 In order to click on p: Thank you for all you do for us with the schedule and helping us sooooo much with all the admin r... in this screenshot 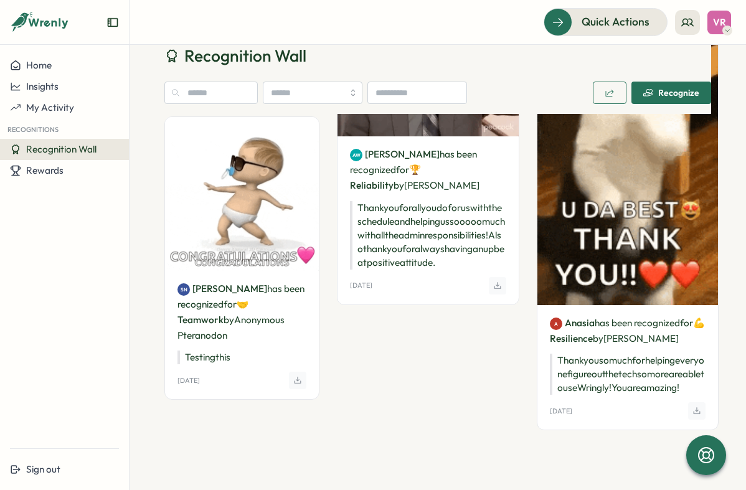, I will do `click(428, 235)`.